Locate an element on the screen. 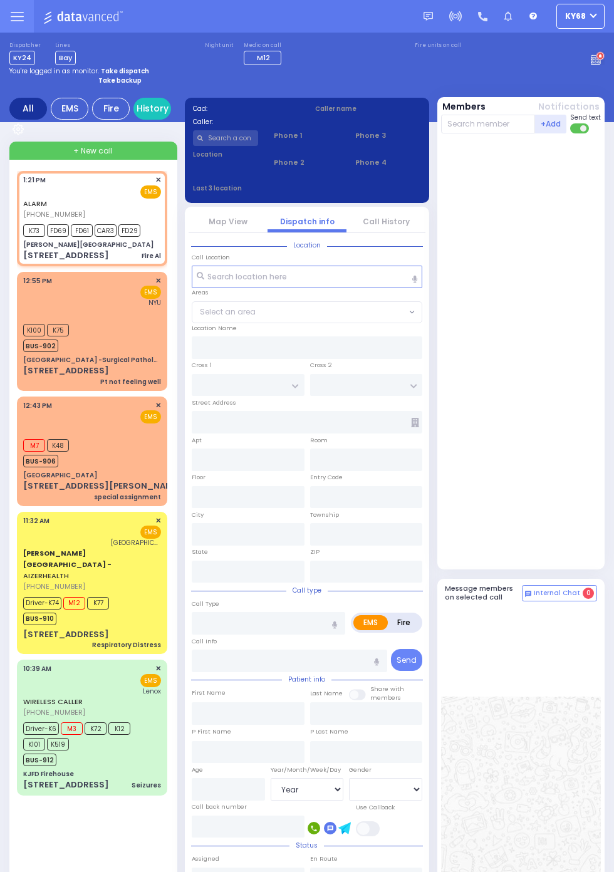  button: Send is located at coordinates (407, 660).